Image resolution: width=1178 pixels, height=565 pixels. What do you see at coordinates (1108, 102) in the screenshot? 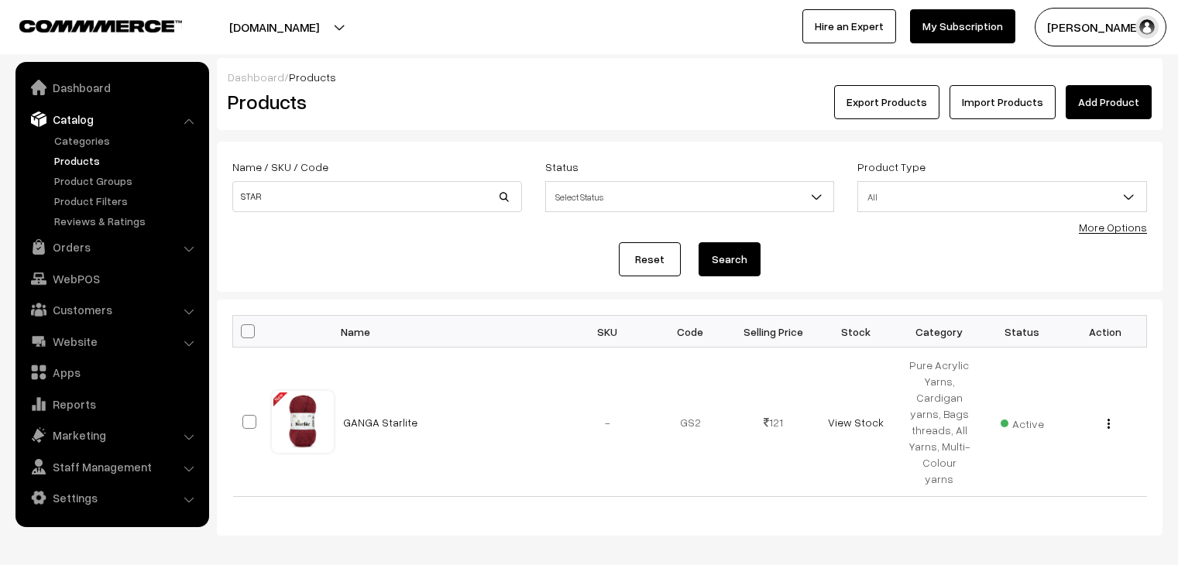
I see `a: Add Product` at bounding box center [1108, 102].